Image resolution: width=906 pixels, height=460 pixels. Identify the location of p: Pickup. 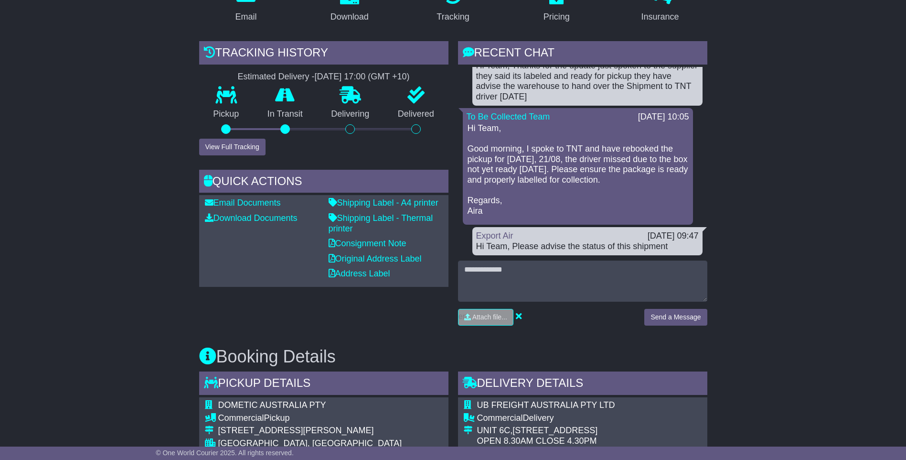
(226, 114).